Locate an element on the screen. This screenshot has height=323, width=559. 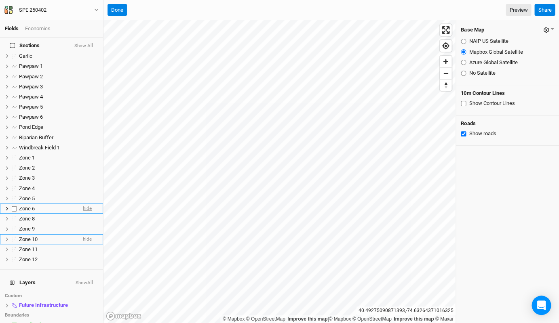
div: Future Infrastructure is located at coordinates (59, 305).